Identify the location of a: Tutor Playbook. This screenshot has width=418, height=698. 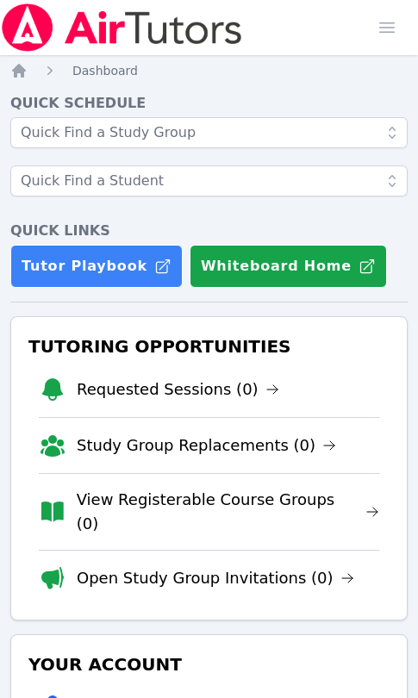
(96, 266).